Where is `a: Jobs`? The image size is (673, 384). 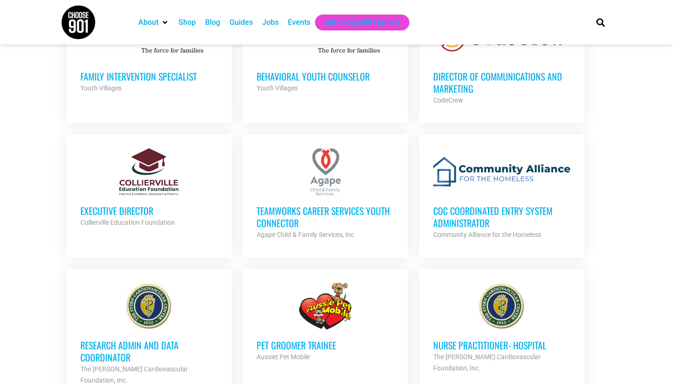
a: Jobs is located at coordinates (270, 22).